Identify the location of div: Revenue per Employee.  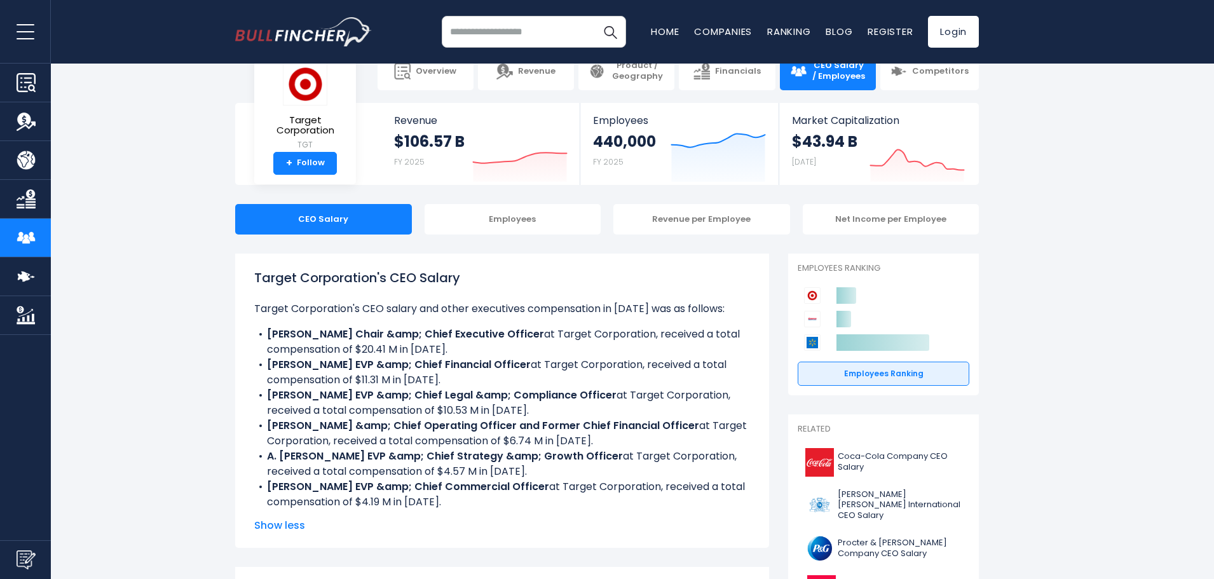
(702, 219).